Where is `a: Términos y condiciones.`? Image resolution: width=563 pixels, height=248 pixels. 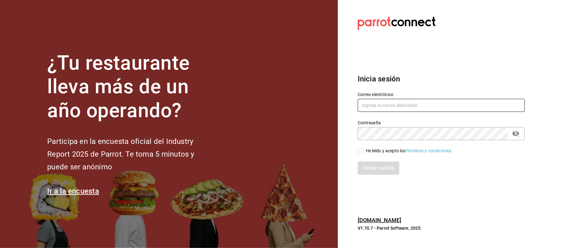 a: Términos y condiciones. is located at coordinates (429, 151).